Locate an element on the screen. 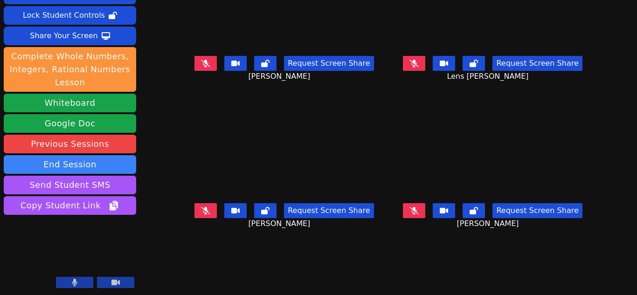 The image size is (637, 295). div: Share Your Screen is located at coordinates (64, 36).